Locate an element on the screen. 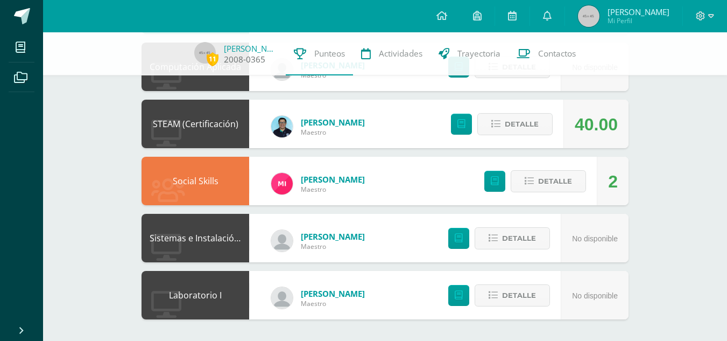 The image size is (727, 341). img: fa03fa54efefe9aebc5e29dfc8df658e.png is located at coordinates (282, 127).